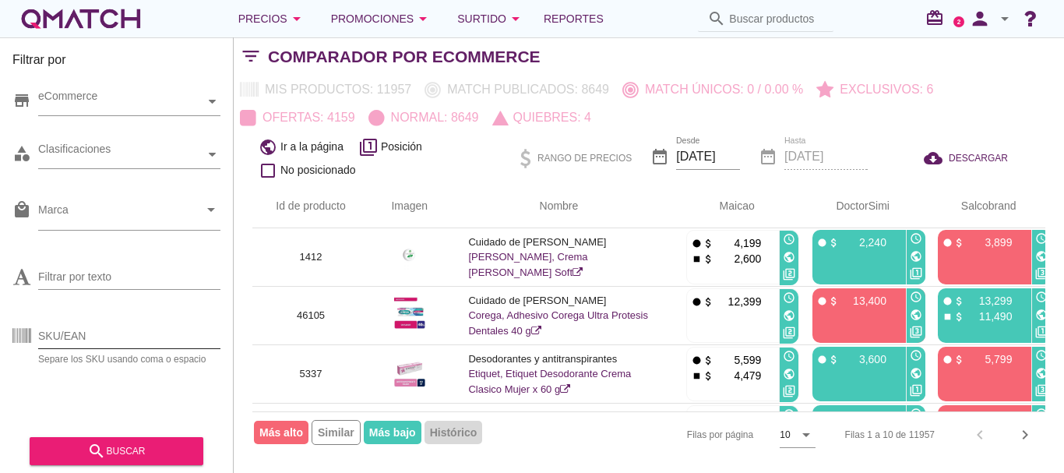 This screenshot has height=473, width=1064. I want to click on div: Filas por página, so click(673, 435).